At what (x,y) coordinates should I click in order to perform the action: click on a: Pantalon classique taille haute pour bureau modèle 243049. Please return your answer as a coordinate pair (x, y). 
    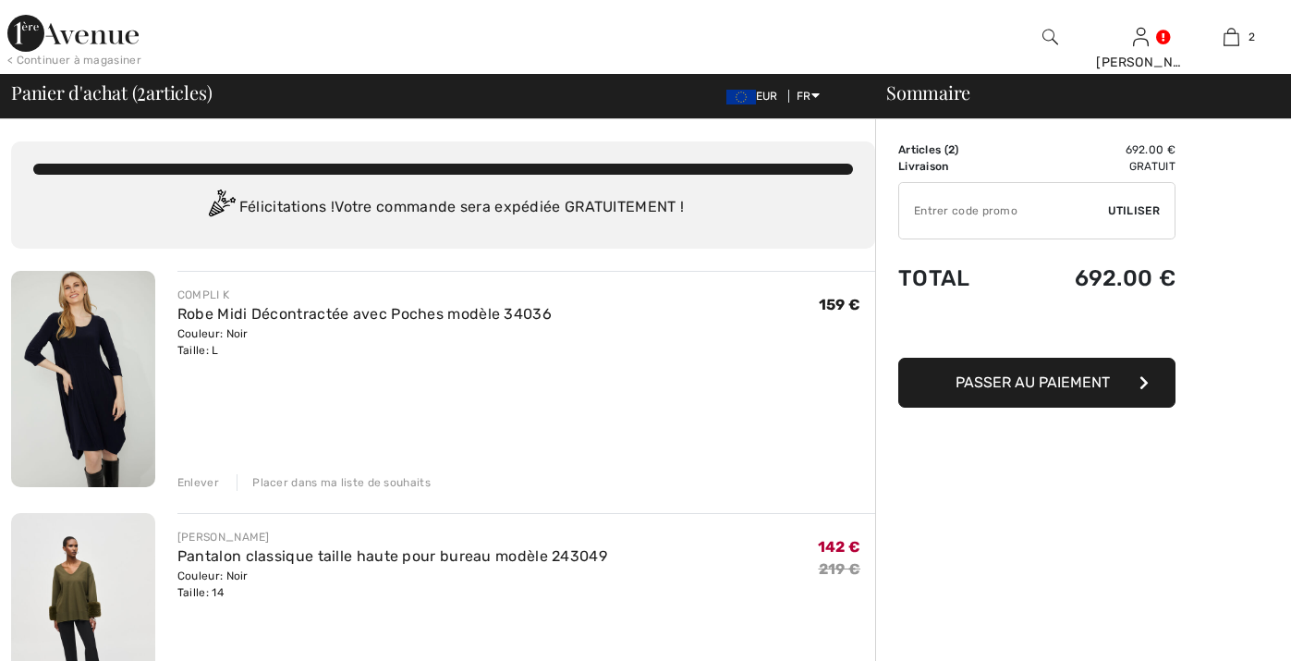
    Looking at the image, I should click on (392, 555).